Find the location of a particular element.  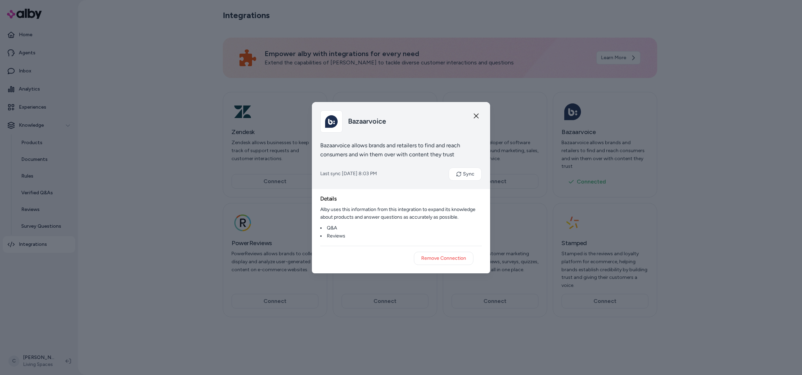

p: Alby uses this information from this integration to expand its knowledge about products and answe... is located at coordinates (401, 223).